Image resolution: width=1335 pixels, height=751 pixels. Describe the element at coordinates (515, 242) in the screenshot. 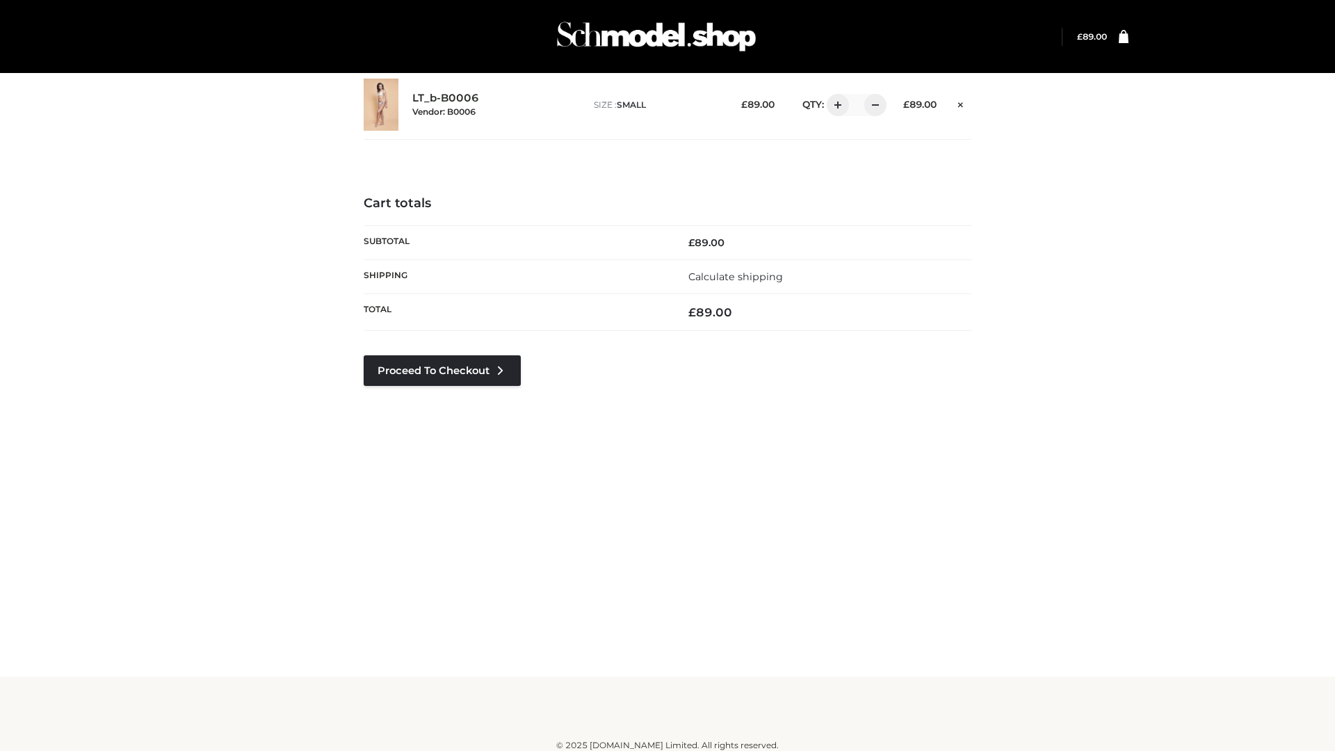

I see `th: Subtotal` at that location.